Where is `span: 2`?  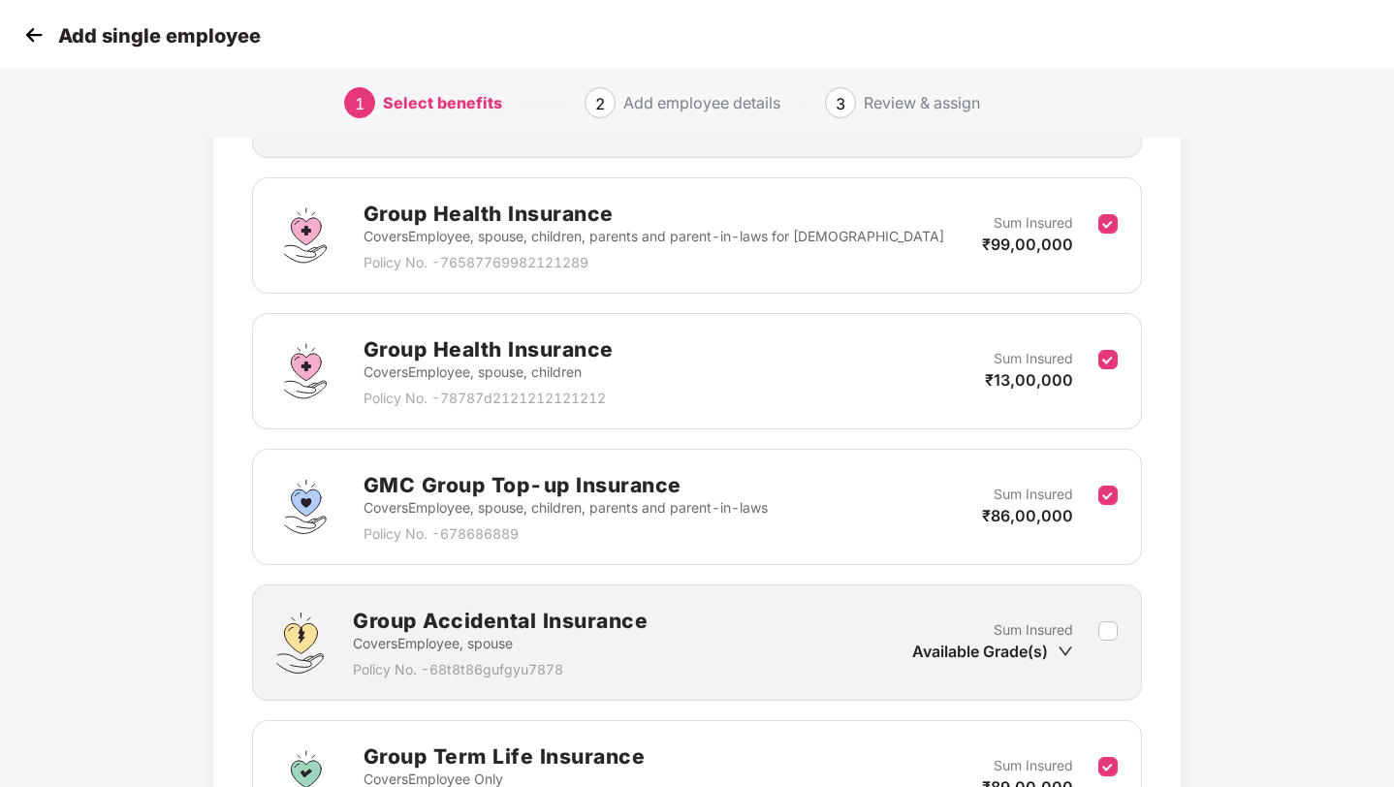 span: 2 is located at coordinates (600, 104).